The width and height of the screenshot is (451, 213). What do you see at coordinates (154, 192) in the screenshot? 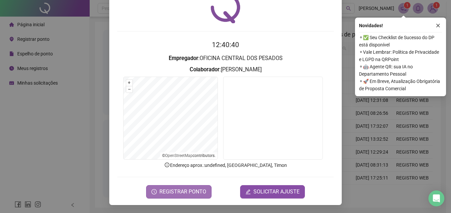
I see `span: clock-circle` at bounding box center [154, 192].